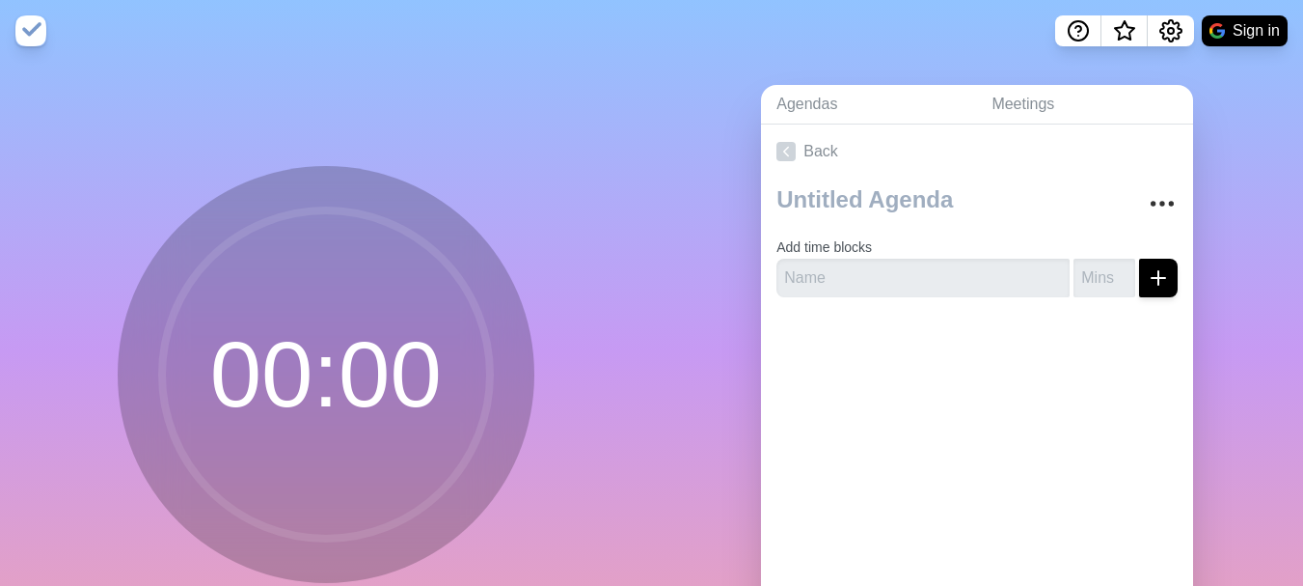  I want to click on button: What’s new, so click(1125, 31).